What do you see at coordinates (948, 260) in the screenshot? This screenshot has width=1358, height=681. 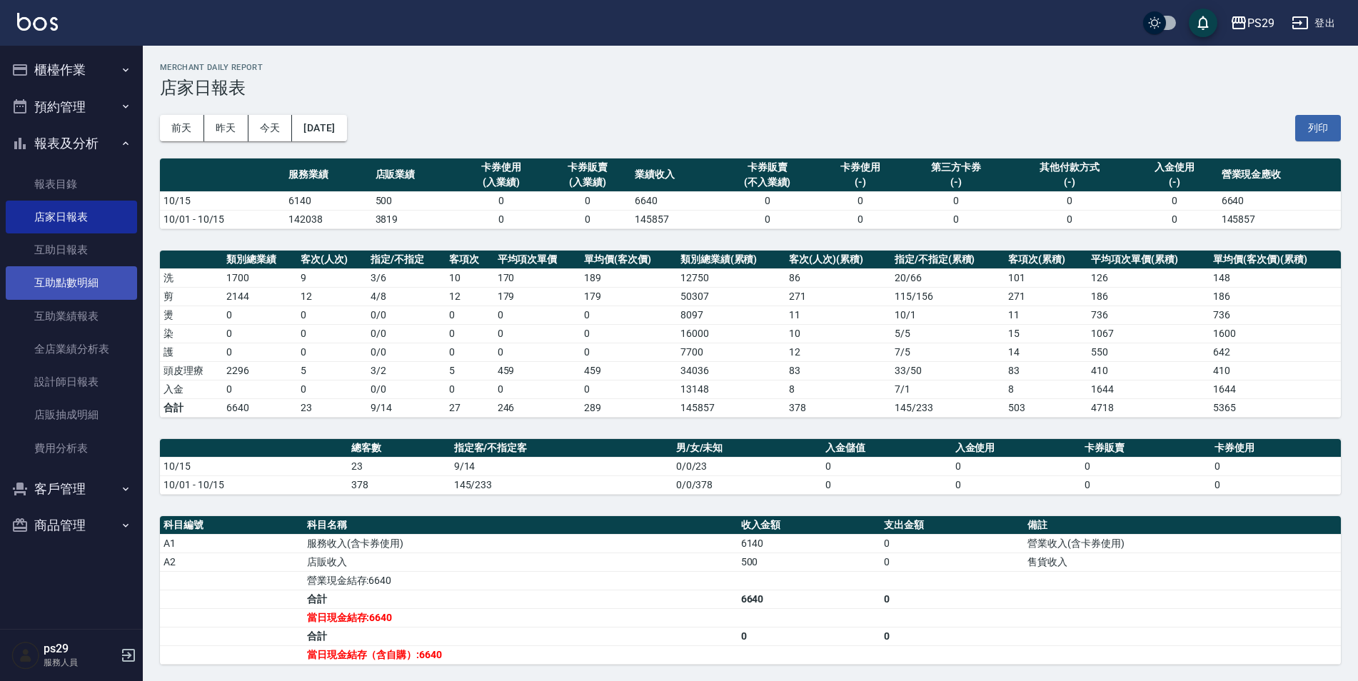 I see `th: 指定/不指定(累積)` at bounding box center [948, 260].